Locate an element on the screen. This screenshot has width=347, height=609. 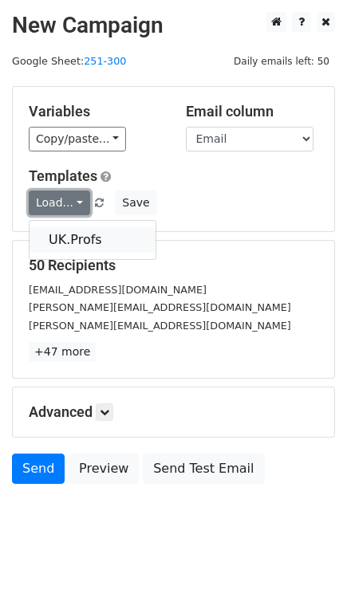
h2: New Campaign is located at coordinates (173, 26).